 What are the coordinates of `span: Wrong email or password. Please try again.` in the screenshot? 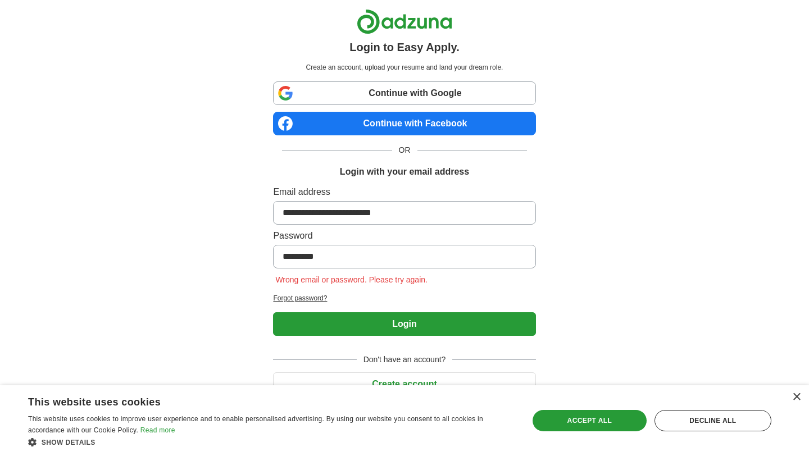 It's located at (351, 280).